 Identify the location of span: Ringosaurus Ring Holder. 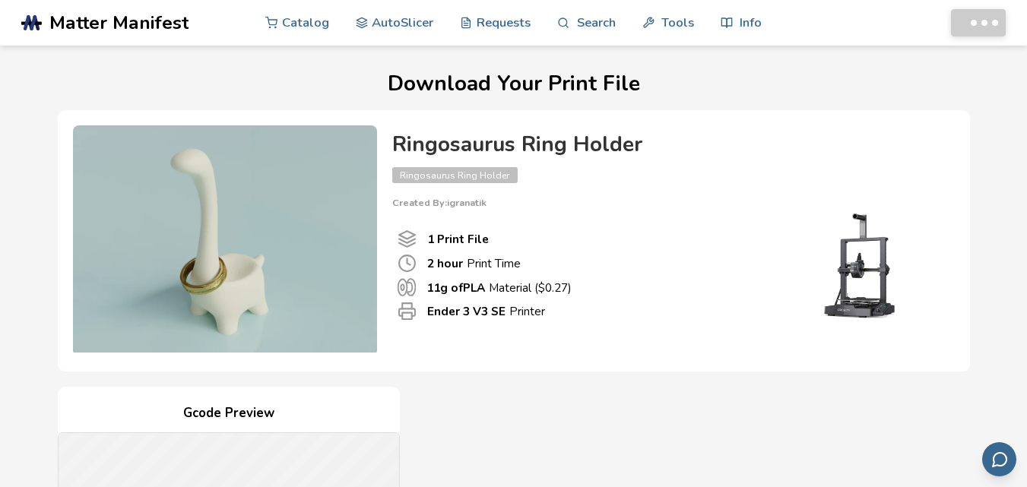
(455, 175).